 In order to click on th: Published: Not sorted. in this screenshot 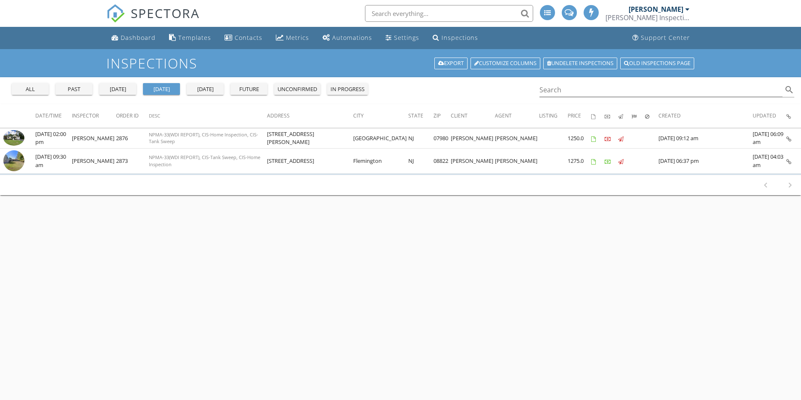, I will do `click(624, 116)`.